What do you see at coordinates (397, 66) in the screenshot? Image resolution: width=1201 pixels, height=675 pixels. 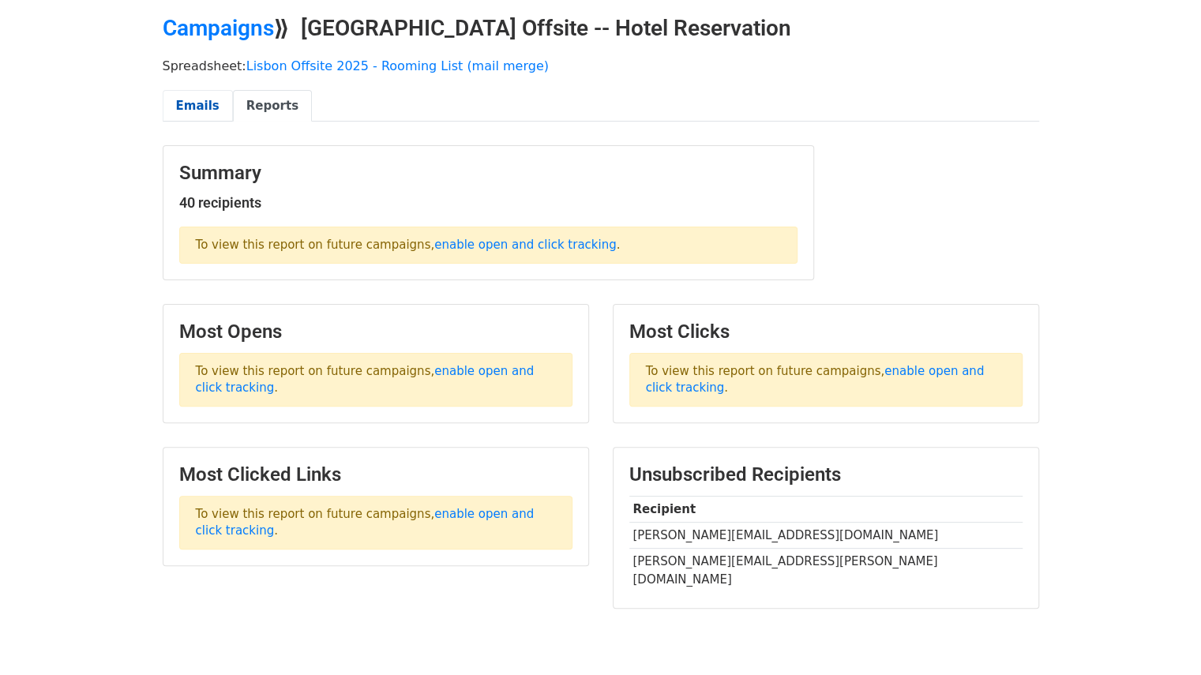 I see `a: Lisbon Offsite 2025 - Rooming List (mail merge)` at bounding box center [397, 66].